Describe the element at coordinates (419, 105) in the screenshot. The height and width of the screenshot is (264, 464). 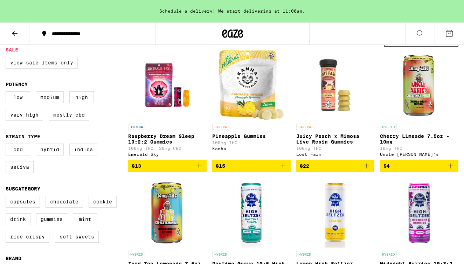
I see `a: Open page for Cherry Limeade 7.5oz - 10mg from Uncle Arnie's` at that location.